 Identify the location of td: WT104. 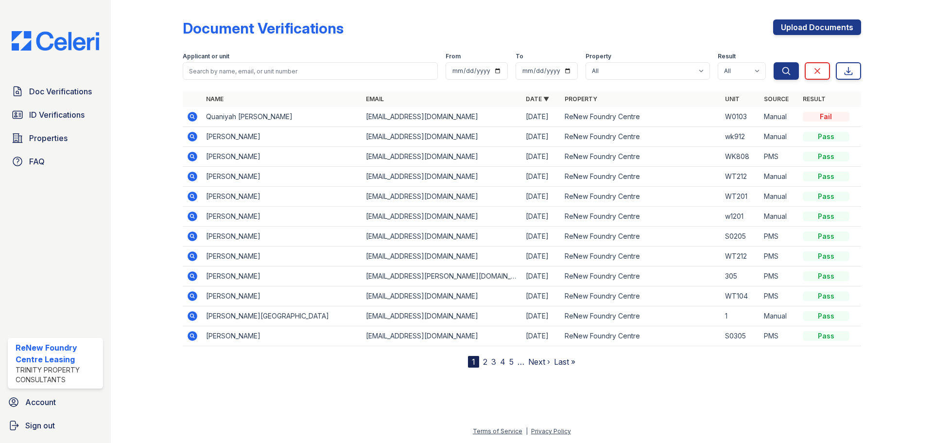
(741, 296).